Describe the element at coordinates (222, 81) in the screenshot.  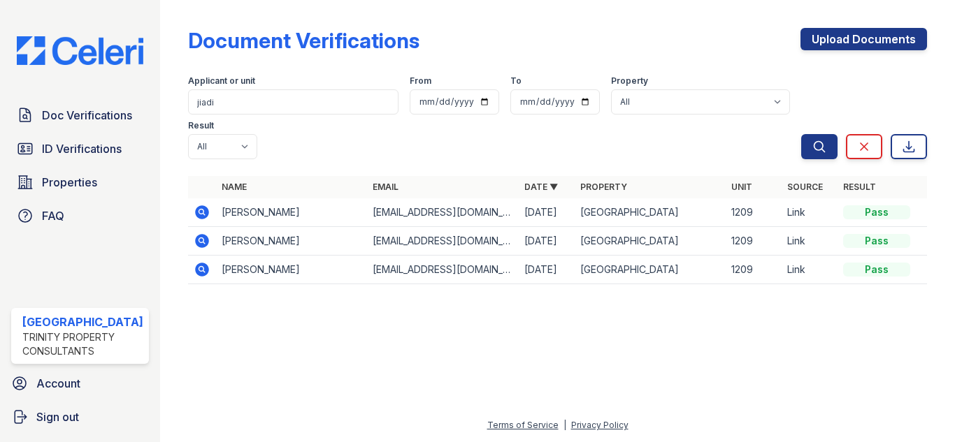
I see `label: Applicant or unit` at that location.